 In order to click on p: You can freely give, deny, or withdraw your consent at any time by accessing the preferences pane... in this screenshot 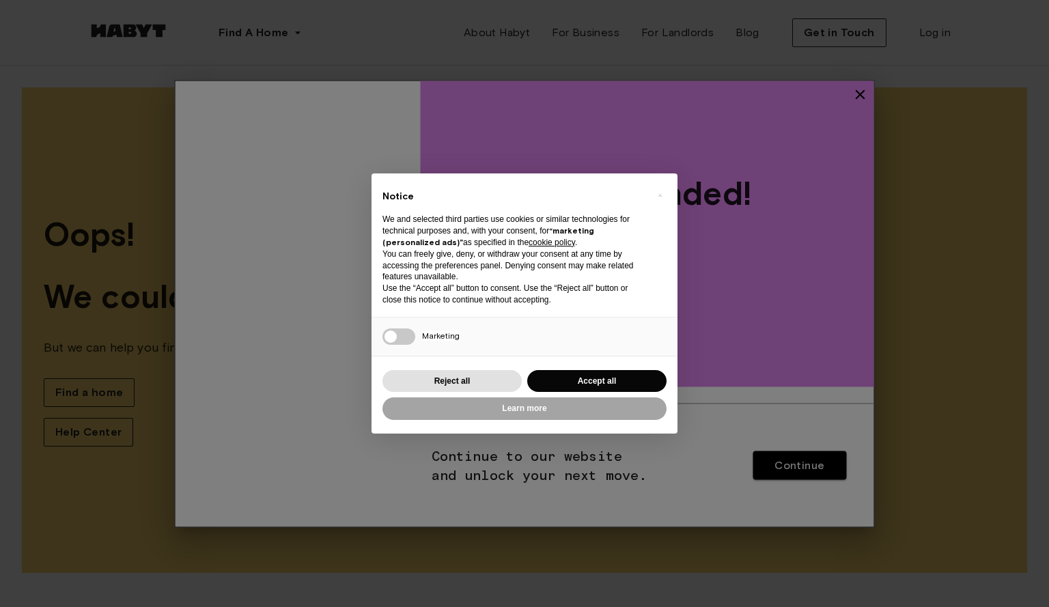, I will do `click(513, 266)`.